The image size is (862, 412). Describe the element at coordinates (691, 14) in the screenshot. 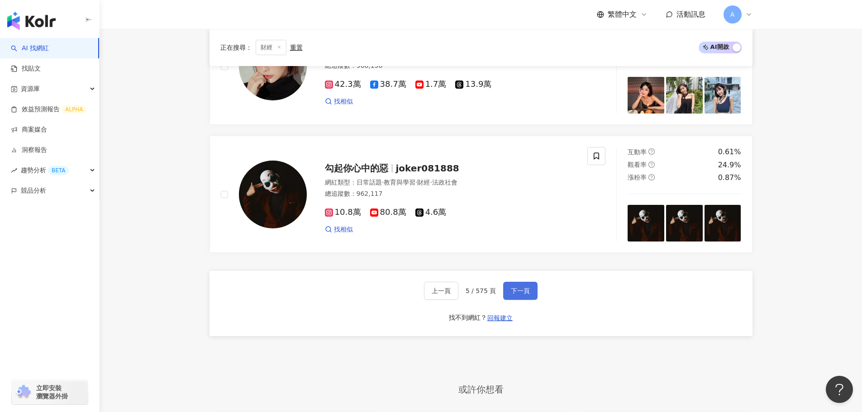

I see `span: 活動訊息` at that location.